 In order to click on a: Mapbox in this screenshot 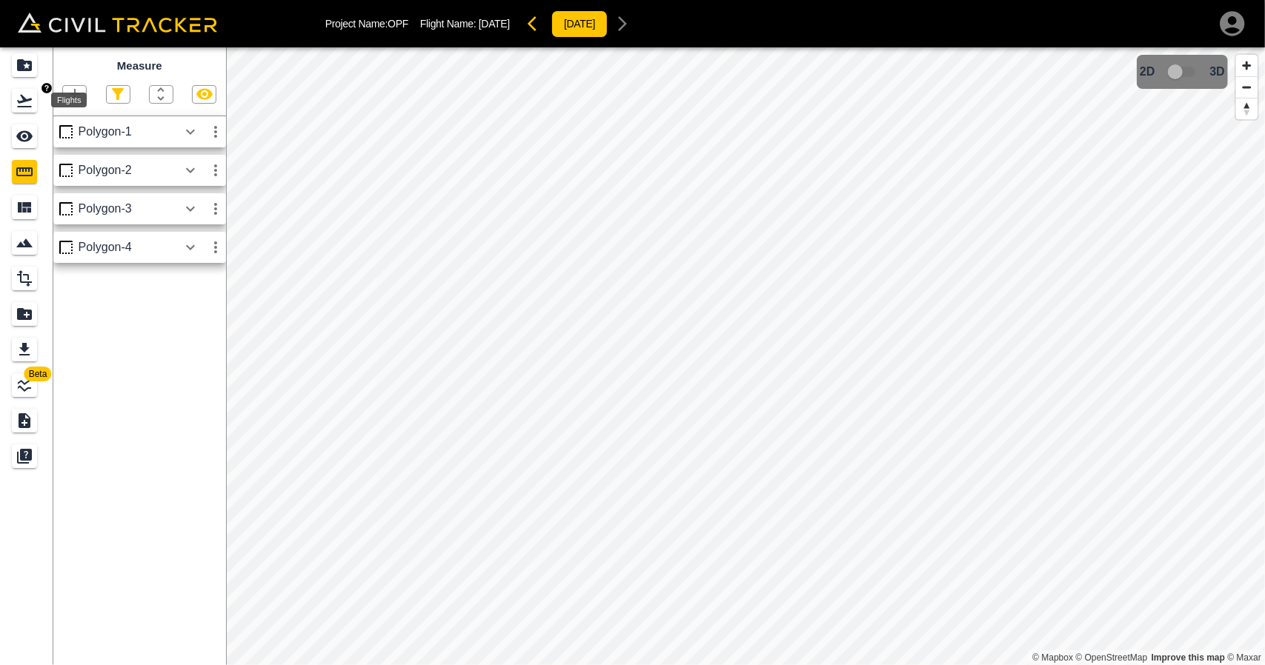, I will do `click(1052, 658)`.